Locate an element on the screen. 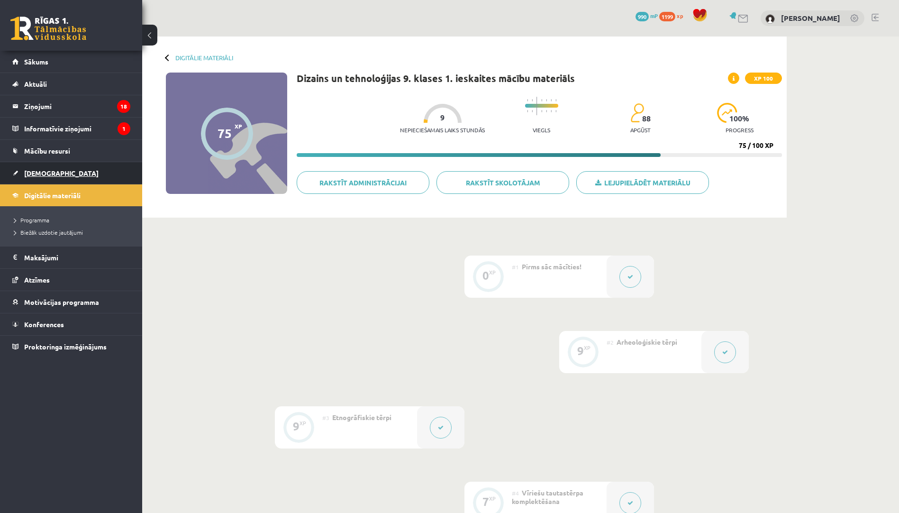 This screenshot has width=899, height=513. a: Konferences is located at coordinates (71, 324).